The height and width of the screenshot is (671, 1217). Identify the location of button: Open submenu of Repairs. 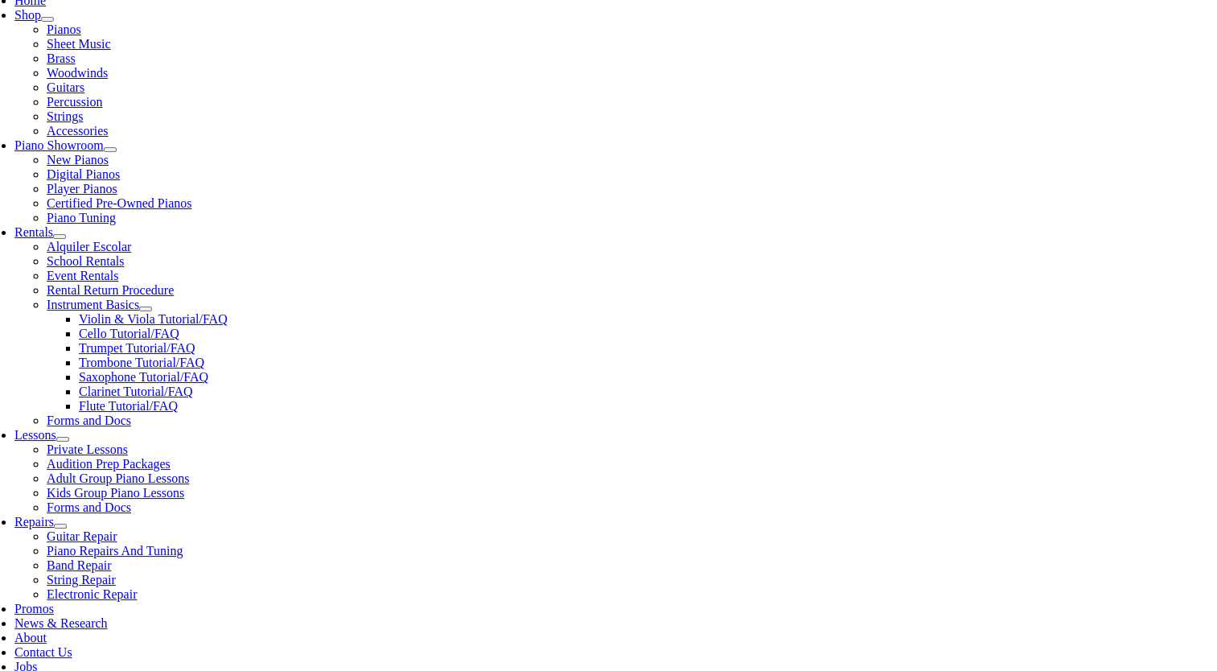
(60, 526).